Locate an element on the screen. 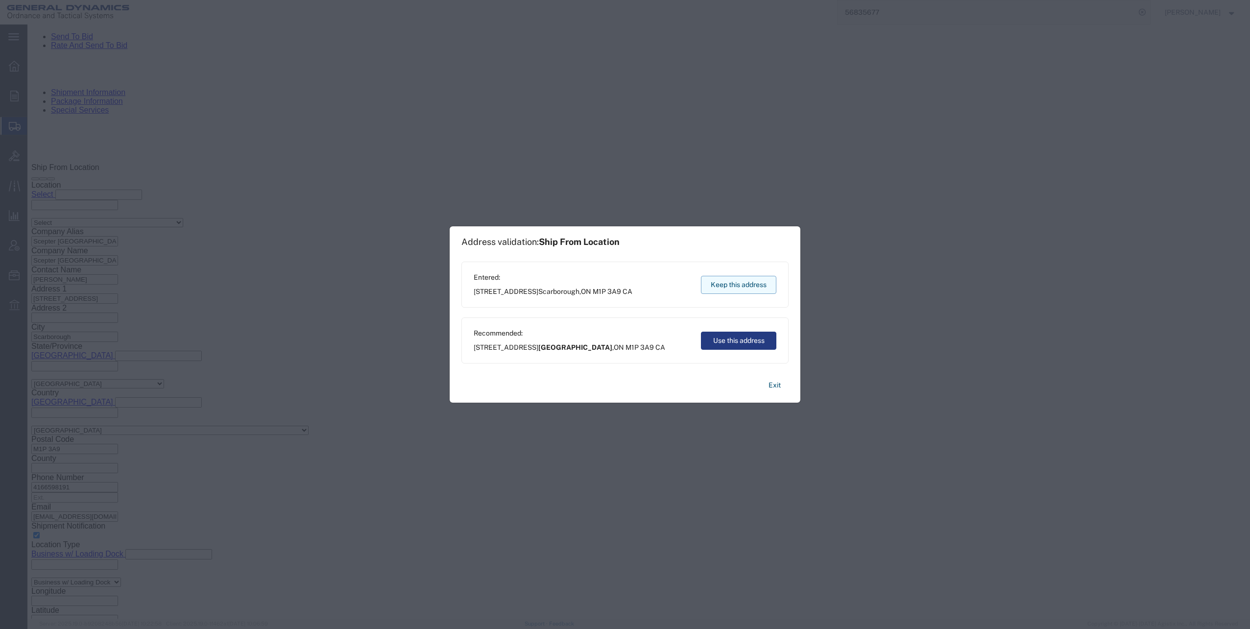  span: Recommended: is located at coordinates (569, 333).